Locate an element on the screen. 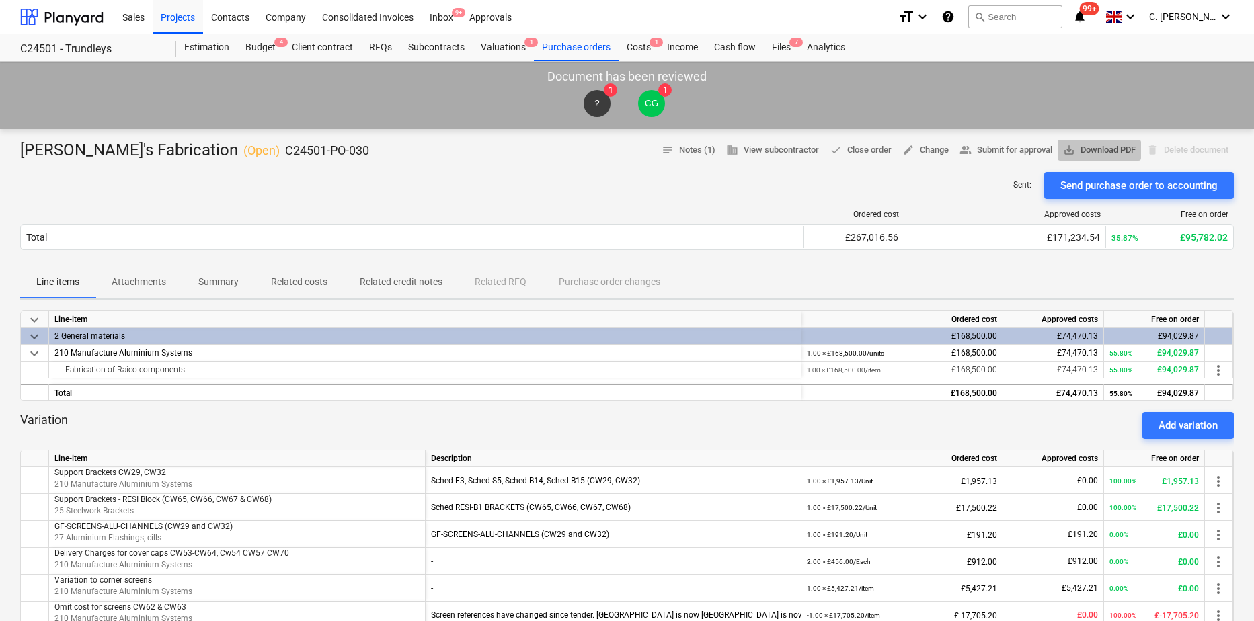 The height and width of the screenshot is (621, 1254). div: Add variation is located at coordinates (1188, 426).